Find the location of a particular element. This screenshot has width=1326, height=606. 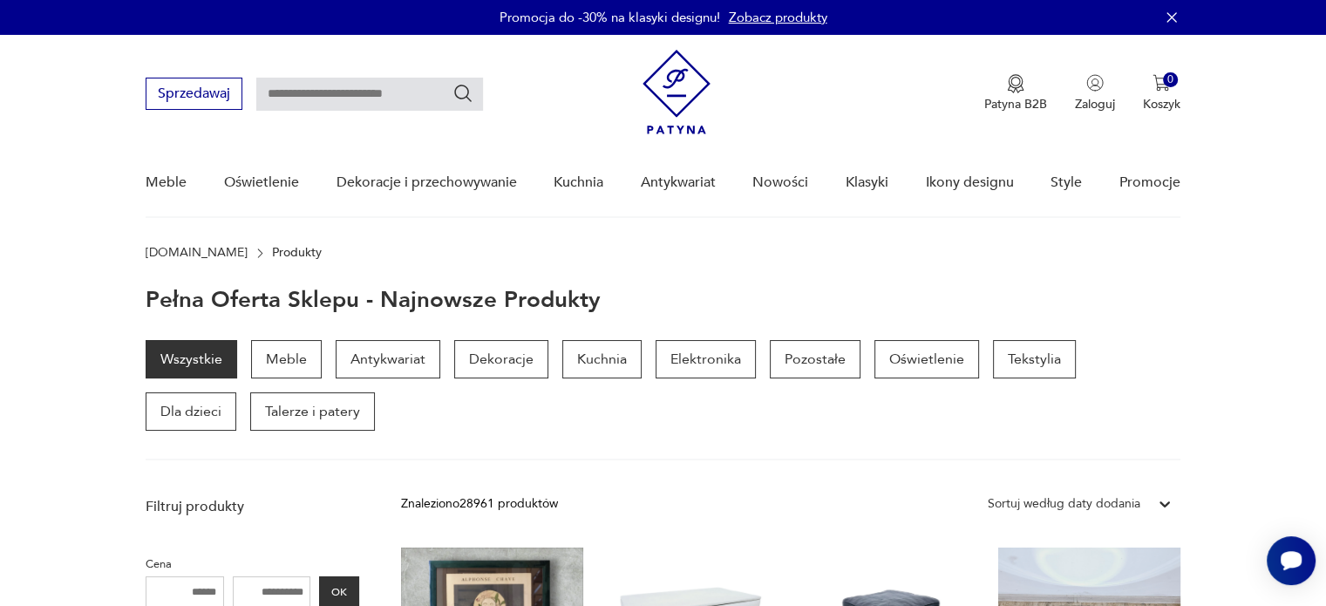

p: Patyna B2B is located at coordinates (1015, 104).